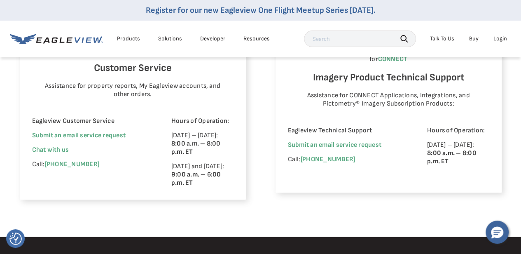 Image resolution: width=521 pixels, height=254 pixels. What do you see at coordinates (51, 149) in the screenshot?
I see `span: Chat with us` at bounding box center [51, 149].